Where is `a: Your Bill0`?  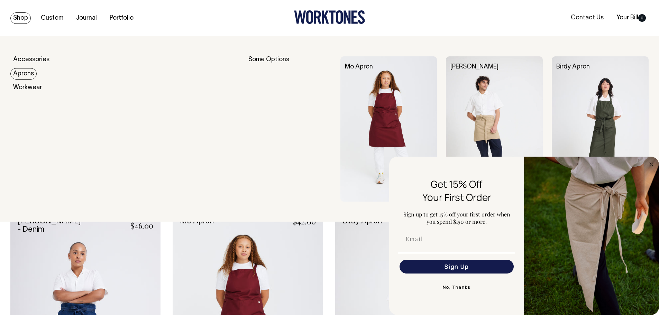
a: Your Bill0 is located at coordinates (631, 18).